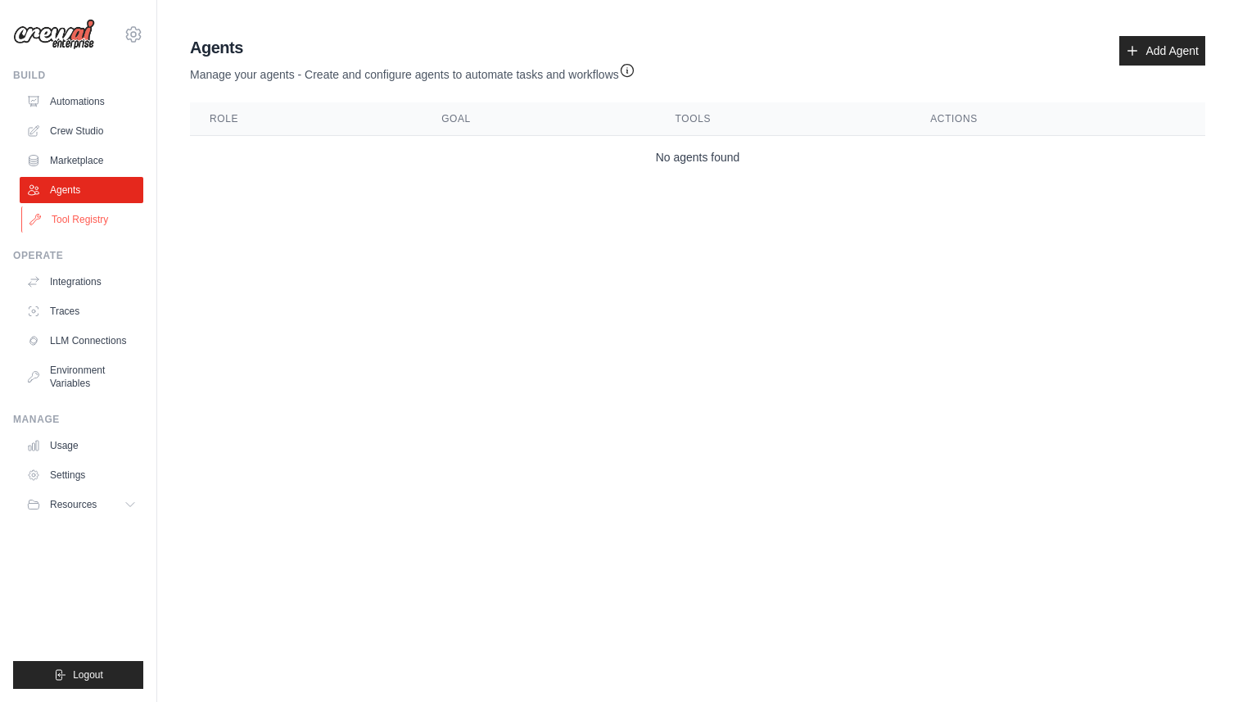 Image resolution: width=1238 pixels, height=702 pixels. What do you see at coordinates (81, 282) in the screenshot?
I see `a: Integrations` at bounding box center [81, 282].